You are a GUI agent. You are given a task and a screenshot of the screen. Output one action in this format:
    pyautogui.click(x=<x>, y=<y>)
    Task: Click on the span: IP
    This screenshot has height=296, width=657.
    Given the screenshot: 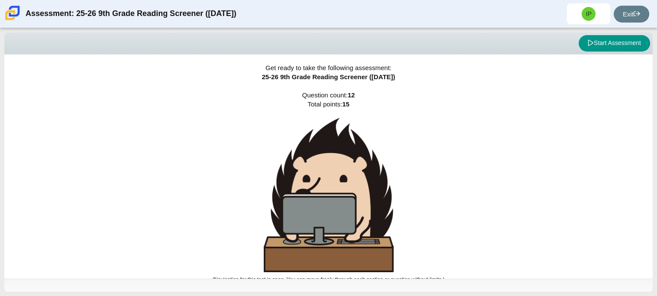 What is the action you would take?
    pyautogui.click(x=589, y=14)
    